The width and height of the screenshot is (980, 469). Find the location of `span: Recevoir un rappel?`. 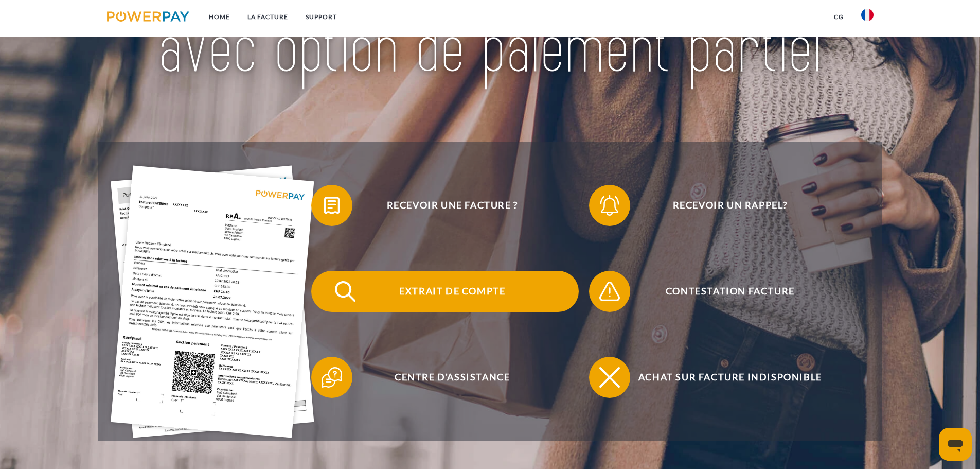

span: Recevoir un rappel? is located at coordinates (730, 205).